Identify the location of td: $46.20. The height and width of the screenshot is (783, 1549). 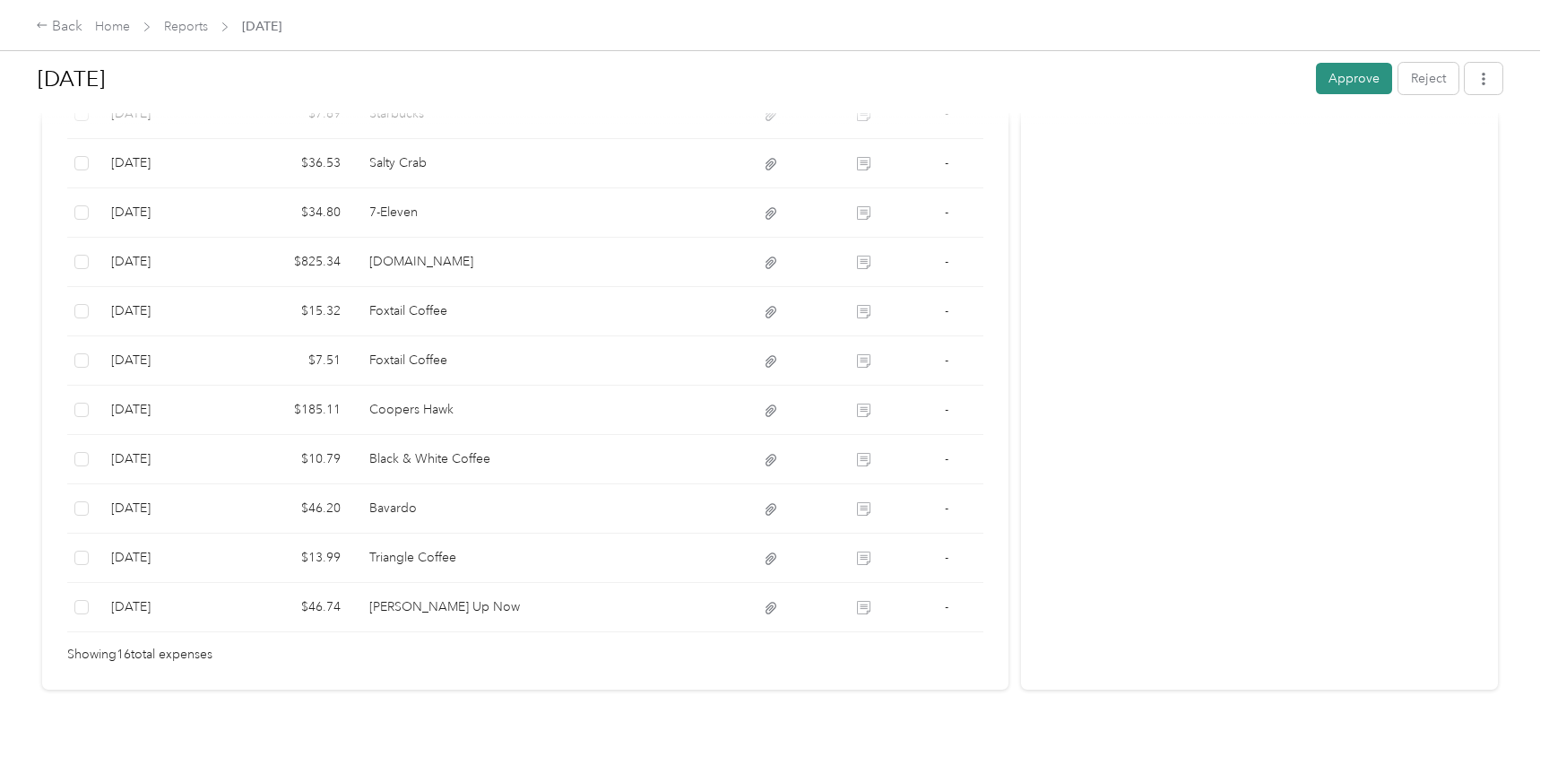
(295, 508).